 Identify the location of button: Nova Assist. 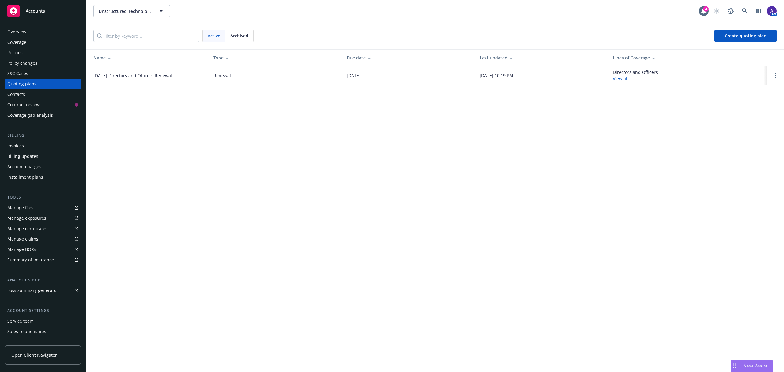
(752, 366).